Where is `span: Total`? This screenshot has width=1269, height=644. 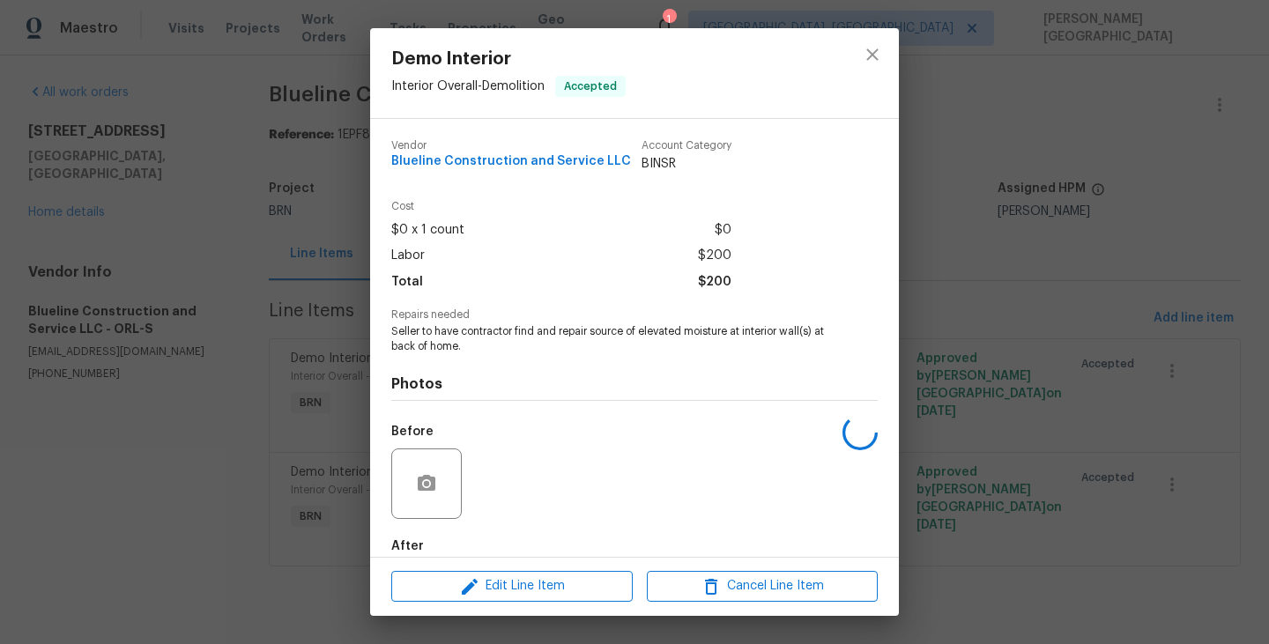 span: Total is located at coordinates (407, 282).